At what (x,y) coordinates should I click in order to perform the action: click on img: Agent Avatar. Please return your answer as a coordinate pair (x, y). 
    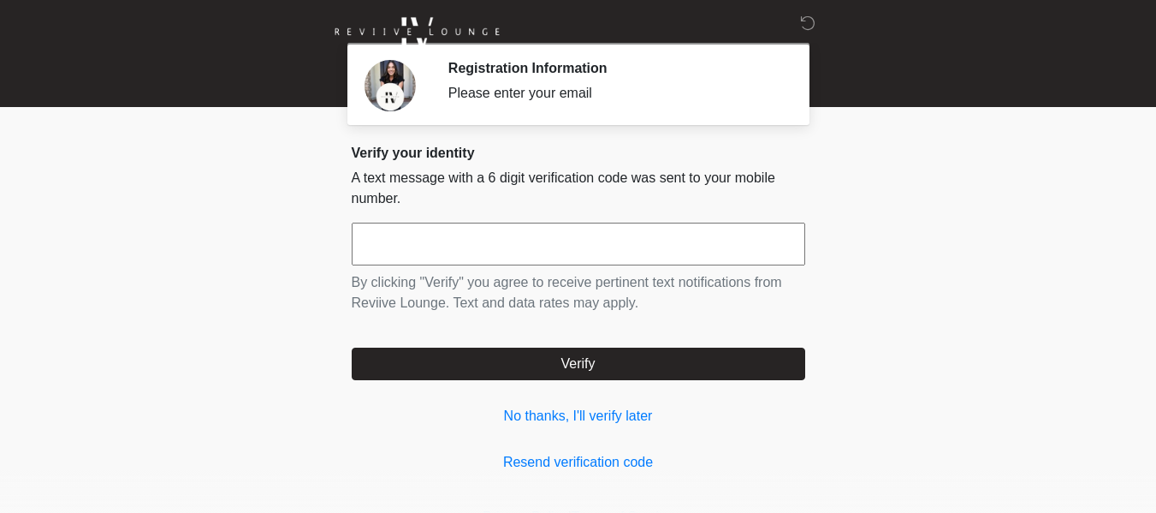
    Looking at the image, I should click on (390, 86).